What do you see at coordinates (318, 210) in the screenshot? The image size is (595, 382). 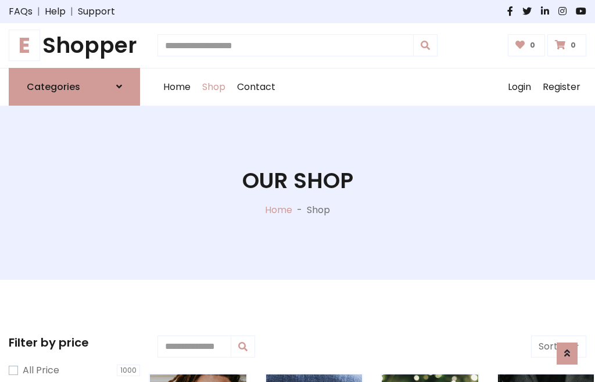 I see `p: Shop` at bounding box center [318, 210].